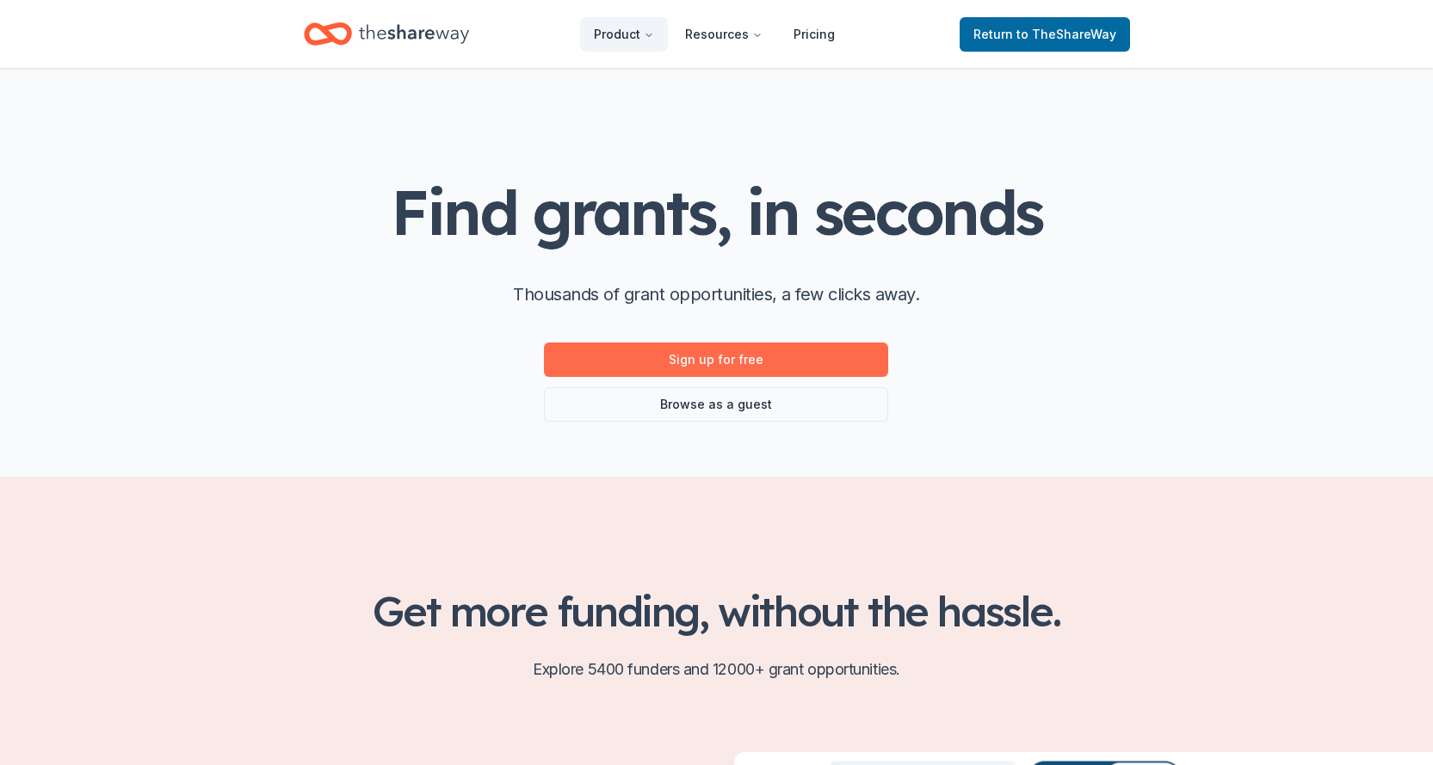 The height and width of the screenshot is (765, 1433). What do you see at coordinates (1045, 34) in the screenshot?
I see `a: Returnto TheShareWay` at bounding box center [1045, 34].